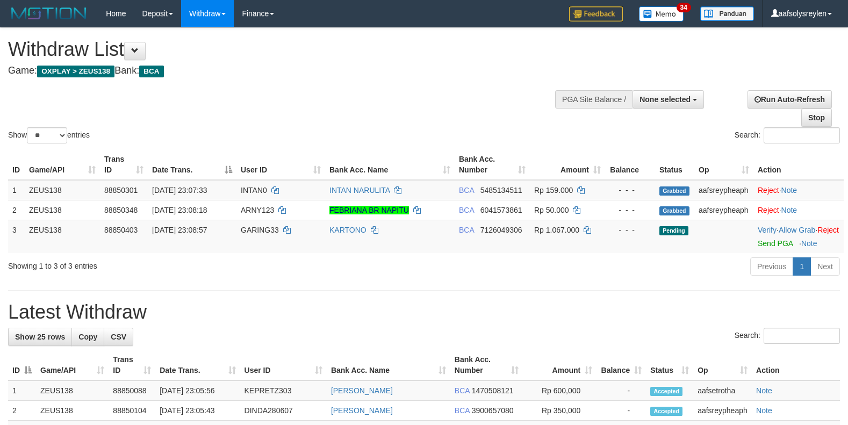 The width and height of the screenshot is (848, 425). What do you see at coordinates (76, 71) in the screenshot?
I see `span: OXPLAY > ZEUS138` at bounding box center [76, 71].